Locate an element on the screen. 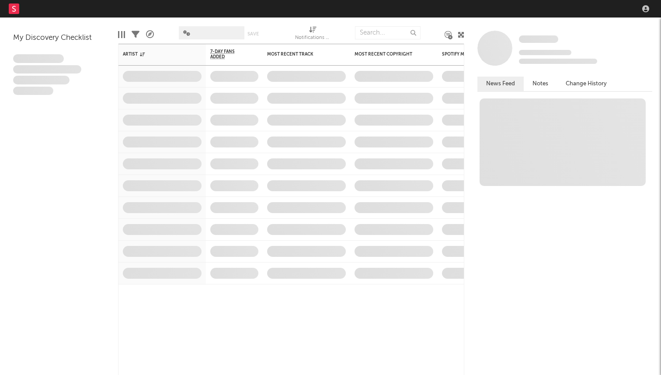 This screenshot has width=661, height=375. span: Praesent ac interdum is located at coordinates (41, 80).